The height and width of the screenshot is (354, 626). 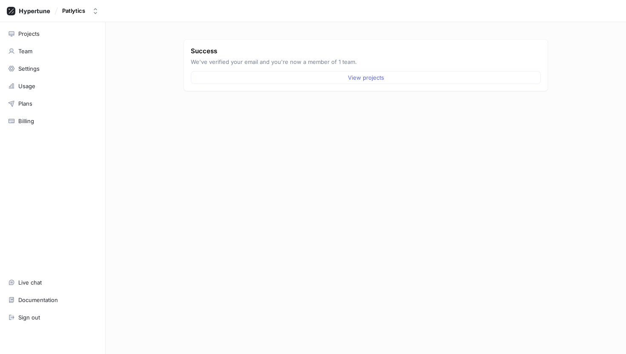 I want to click on a: Documentation, so click(x=52, y=300).